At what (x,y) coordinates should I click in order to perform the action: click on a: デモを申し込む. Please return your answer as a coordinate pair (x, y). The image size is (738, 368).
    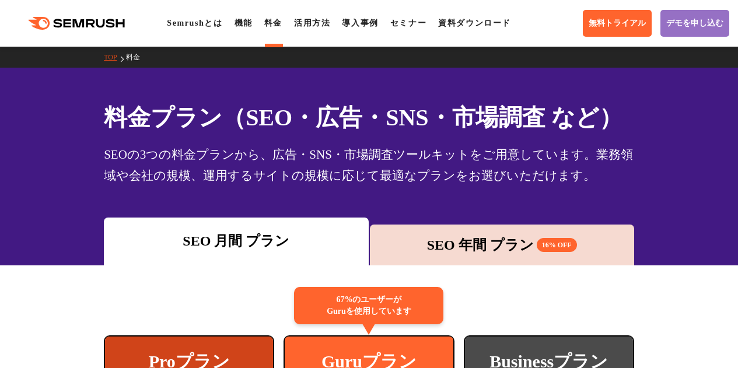
    Looking at the image, I should click on (695, 23).